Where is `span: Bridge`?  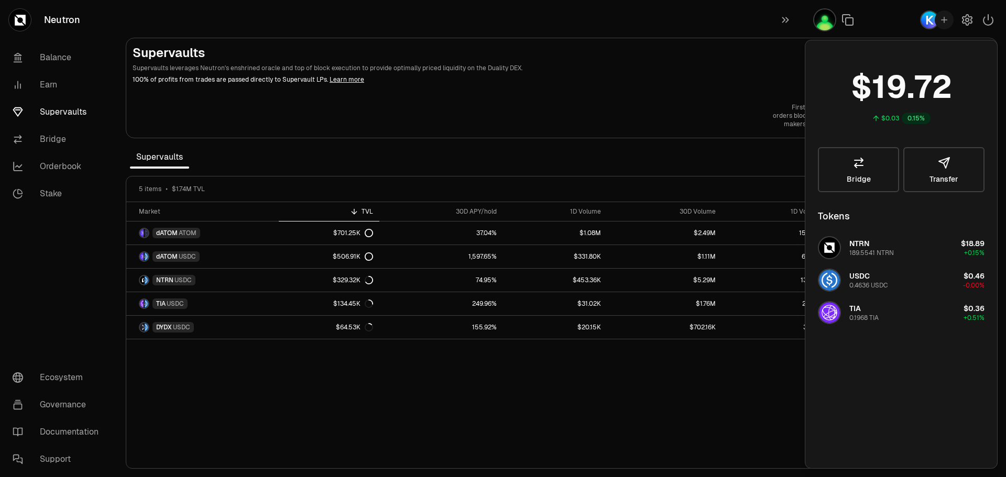 span: Bridge is located at coordinates (859, 179).